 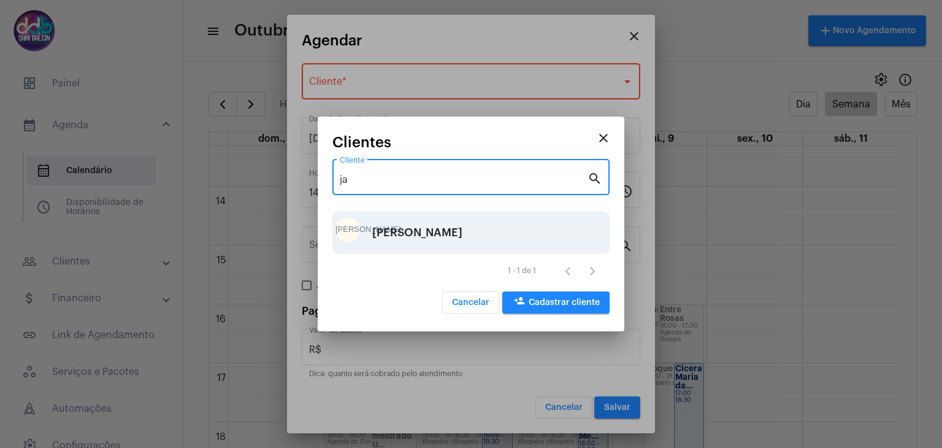 I want to click on button: Página anterior, so click(x=568, y=271).